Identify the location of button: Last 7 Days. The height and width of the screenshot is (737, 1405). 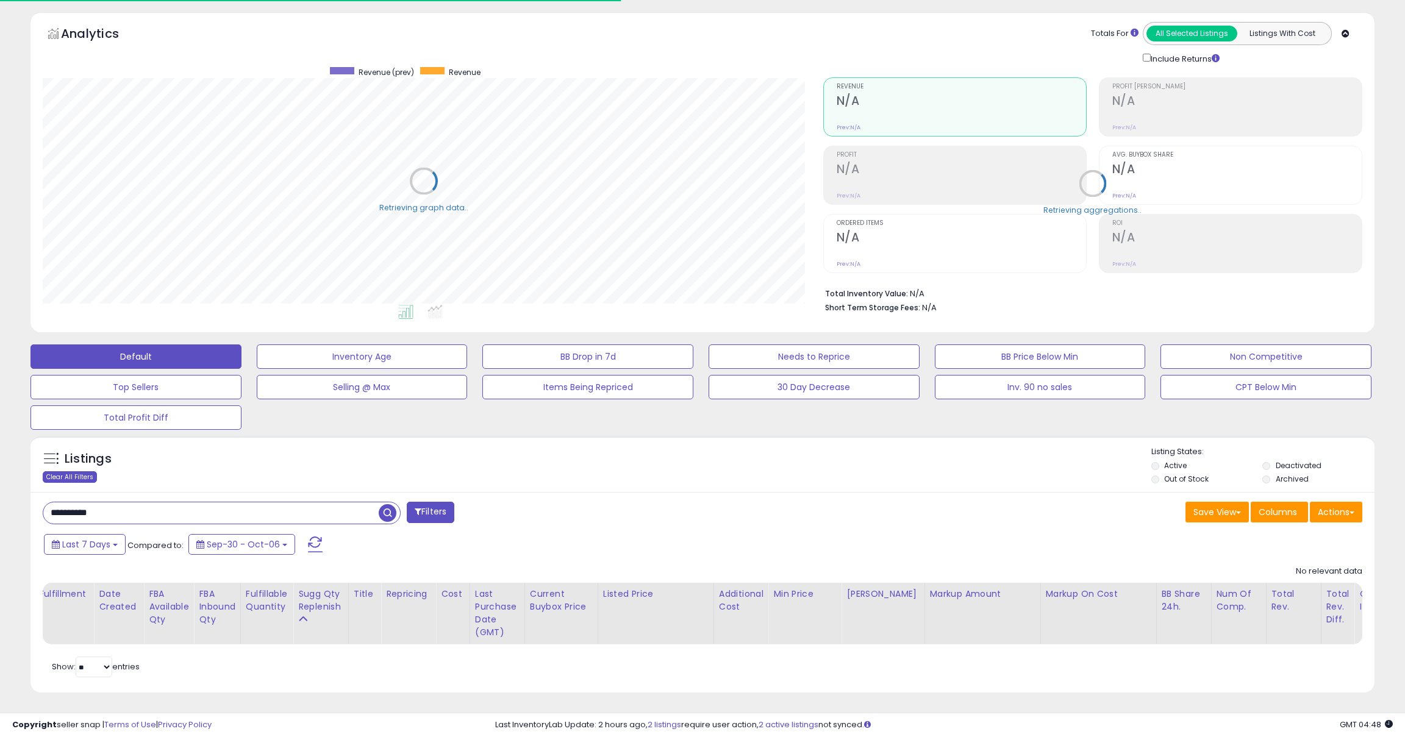
(85, 545).